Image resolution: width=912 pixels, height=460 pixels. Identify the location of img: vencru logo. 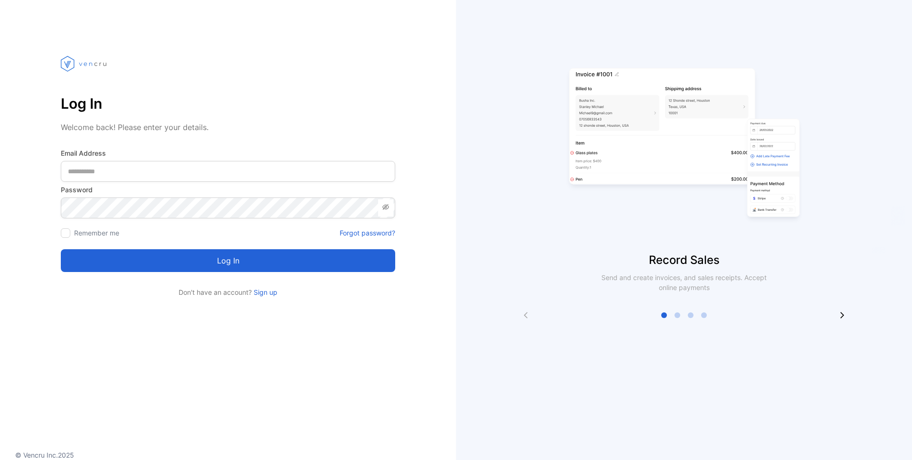
(85, 64).